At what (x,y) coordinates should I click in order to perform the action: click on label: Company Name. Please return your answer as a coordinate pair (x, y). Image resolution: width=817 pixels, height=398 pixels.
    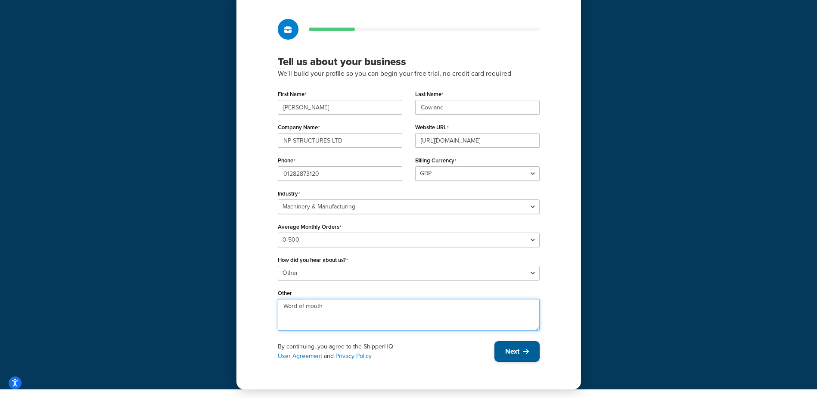
    Looking at the image, I should click on (299, 127).